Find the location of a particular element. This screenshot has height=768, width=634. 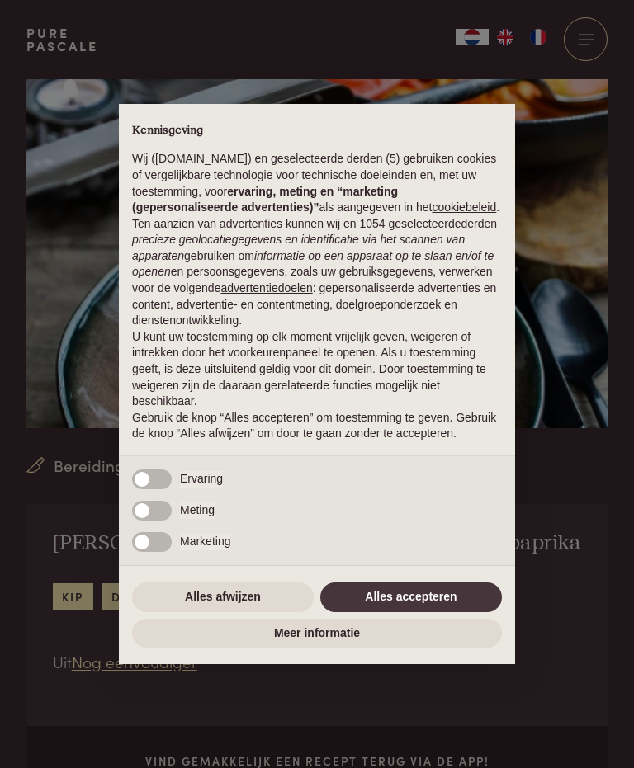

span: Ervaring is located at coordinates (201, 479).